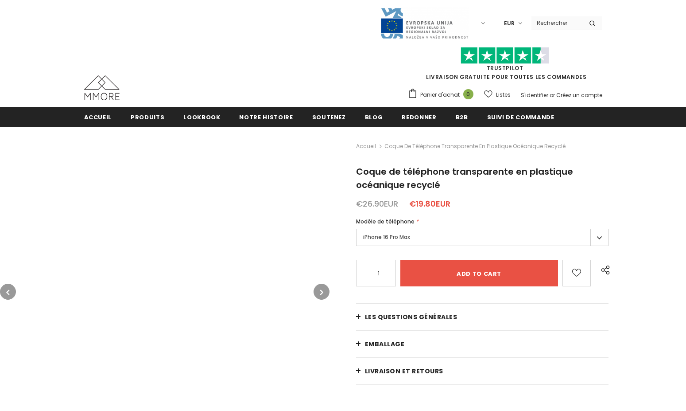 The image size is (686, 411). What do you see at coordinates (483, 371) in the screenshot?
I see `a: Livraison et retours` at bounding box center [483, 371].